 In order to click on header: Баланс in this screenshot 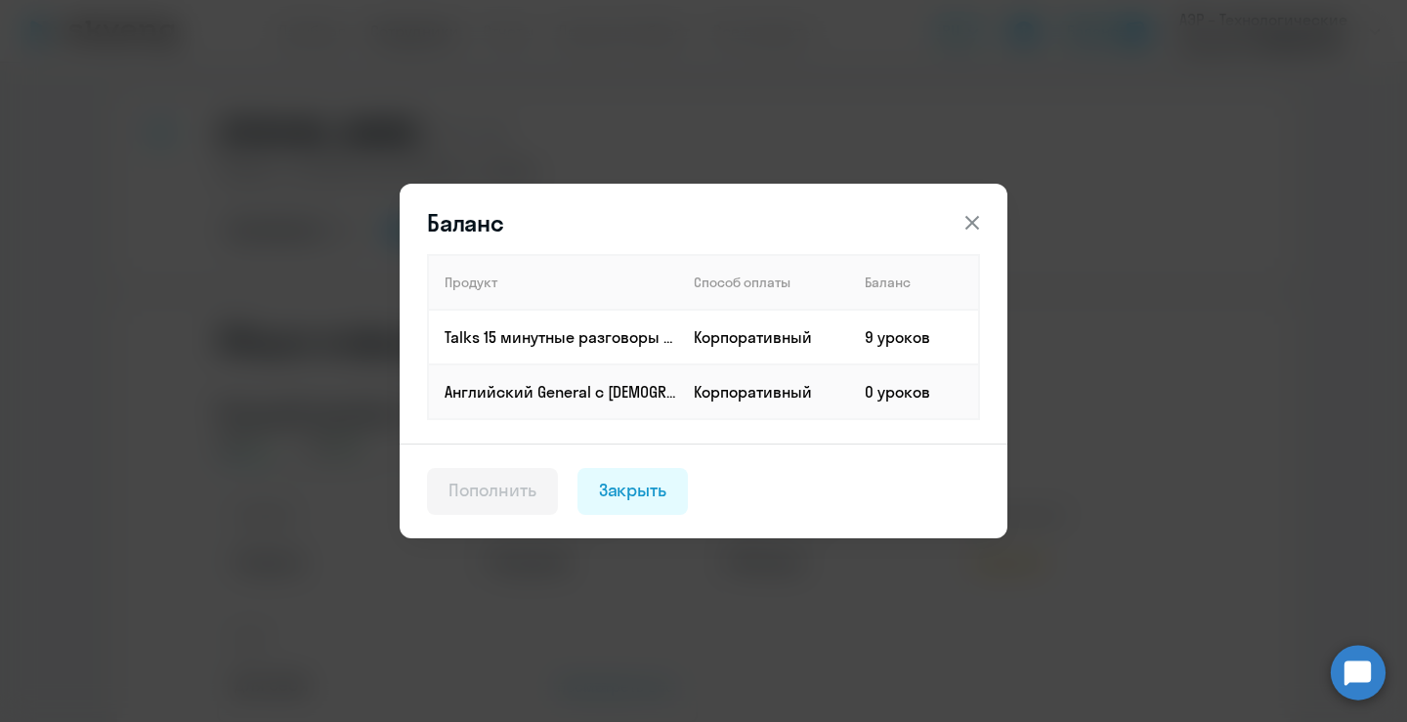, I will do `click(703, 223)`.